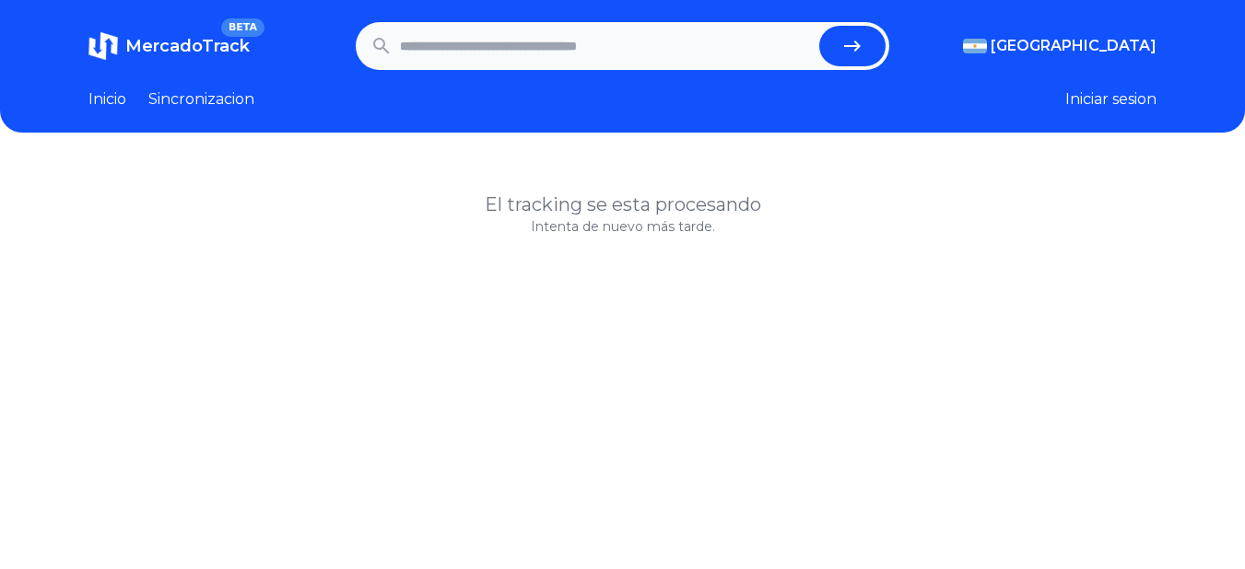 The height and width of the screenshot is (569, 1245). Describe the element at coordinates (975, 46) in the screenshot. I see `img: Argentina` at that location.